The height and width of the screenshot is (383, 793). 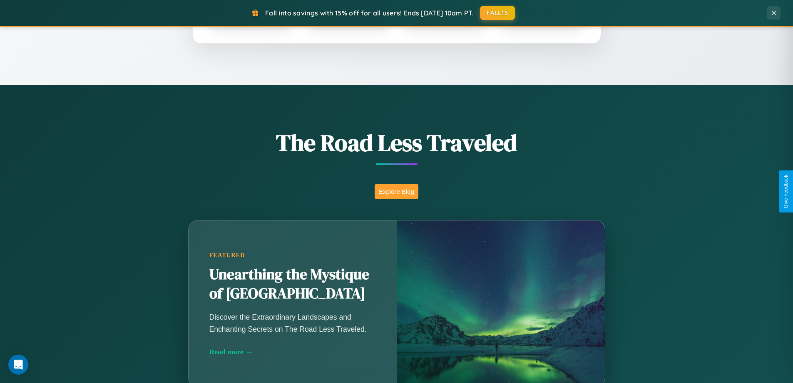 I want to click on div: Featured, so click(x=293, y=255).